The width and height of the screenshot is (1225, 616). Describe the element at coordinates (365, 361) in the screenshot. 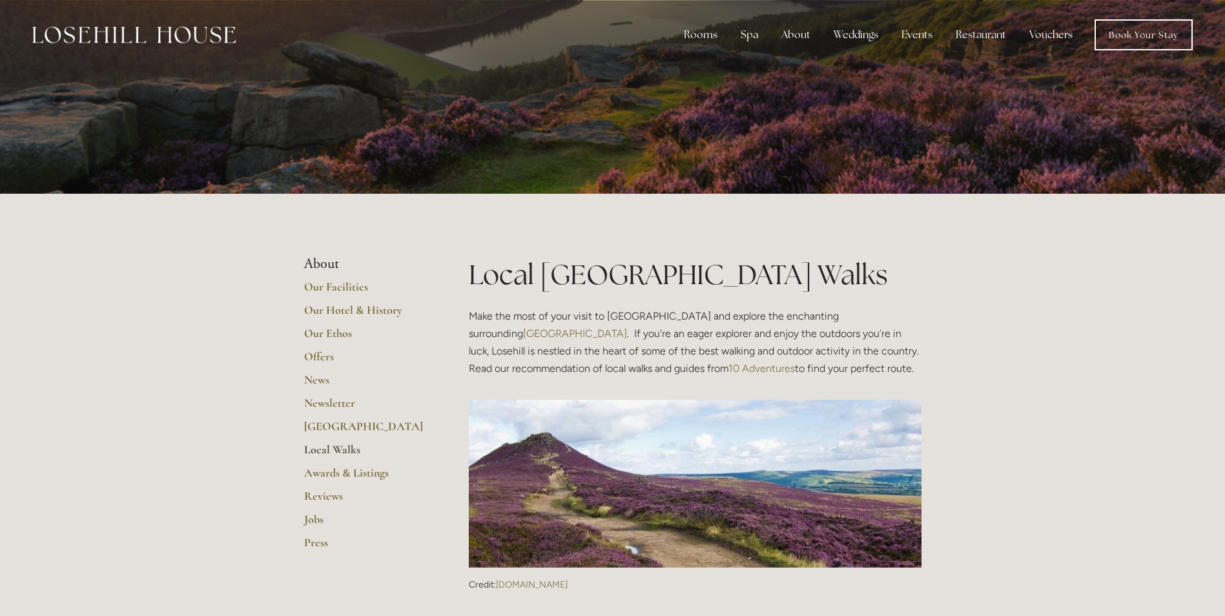

I see `a: Offers` at that location.